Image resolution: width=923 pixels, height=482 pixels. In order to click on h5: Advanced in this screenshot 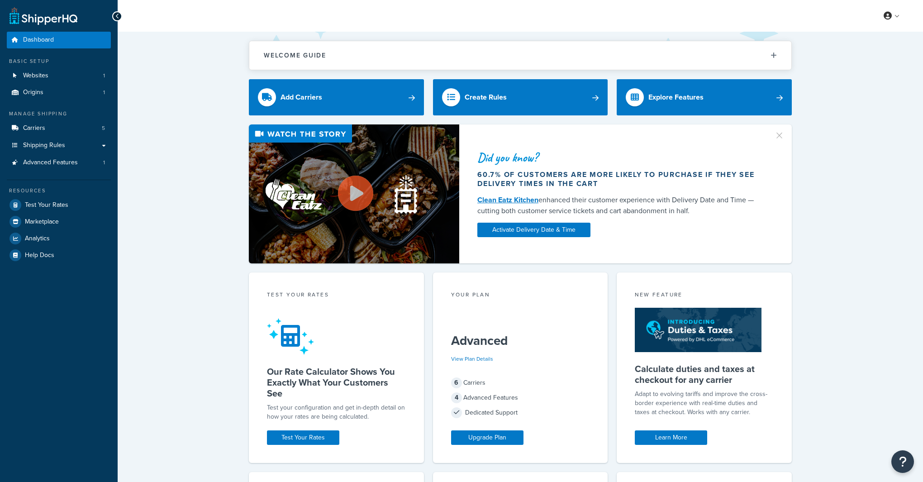, I will do `click(520, 341)`.